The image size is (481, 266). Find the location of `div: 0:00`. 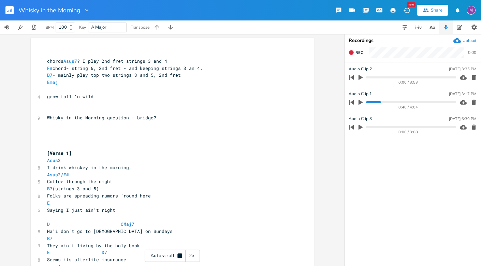

div: 0:00 is located at coordinates (472, 53).